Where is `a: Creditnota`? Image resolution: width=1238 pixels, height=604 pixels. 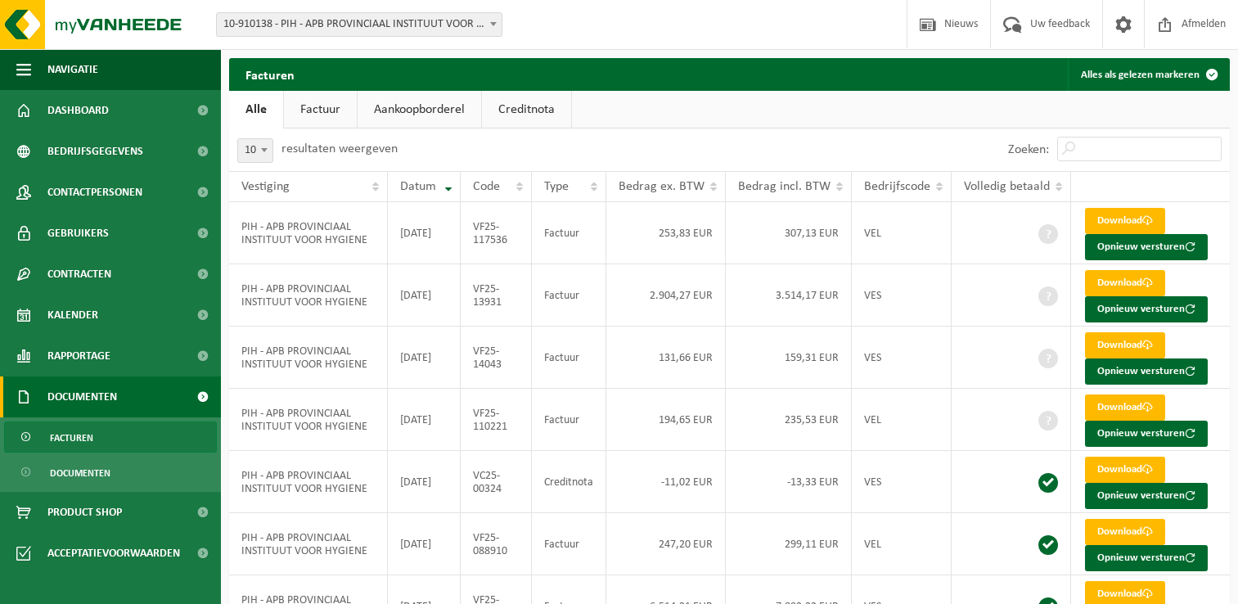 a: Creditnota is located at coordinates (526, 110).